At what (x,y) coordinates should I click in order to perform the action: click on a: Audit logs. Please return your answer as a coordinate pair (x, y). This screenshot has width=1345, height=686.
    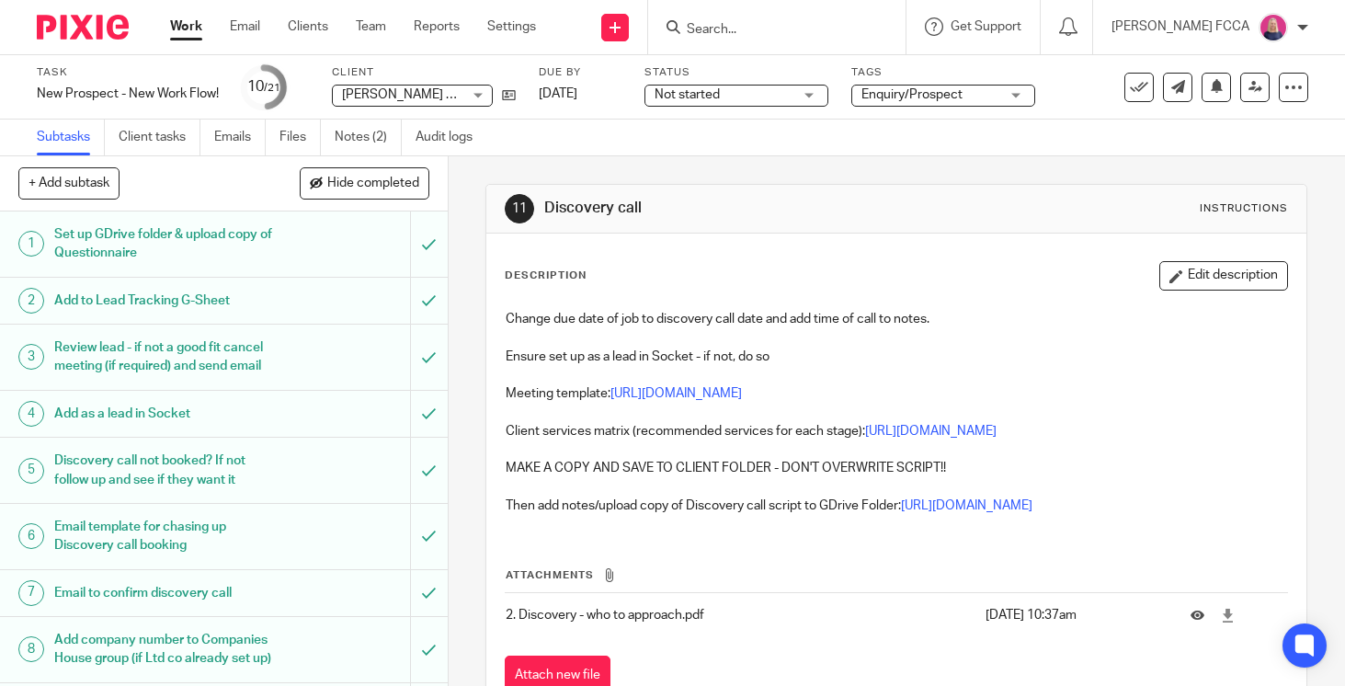
    Looking at the image, I should click on (451, 137).